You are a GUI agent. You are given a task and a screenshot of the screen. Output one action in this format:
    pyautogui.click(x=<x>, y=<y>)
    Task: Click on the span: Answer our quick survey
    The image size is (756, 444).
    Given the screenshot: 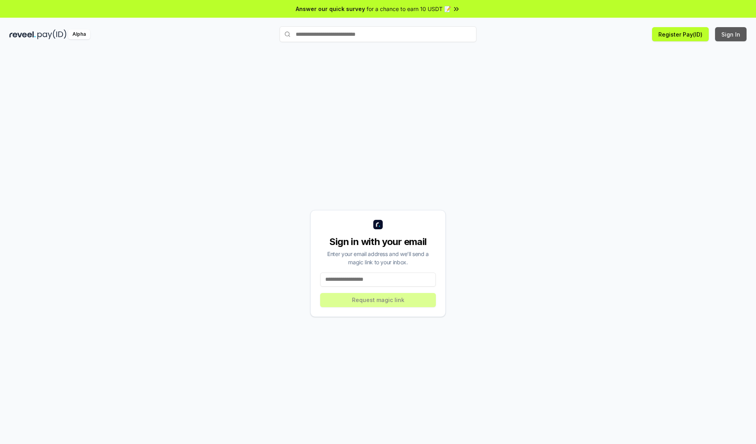 What is the action you would take?
    pyautogui.click(x=330, y=9)
    